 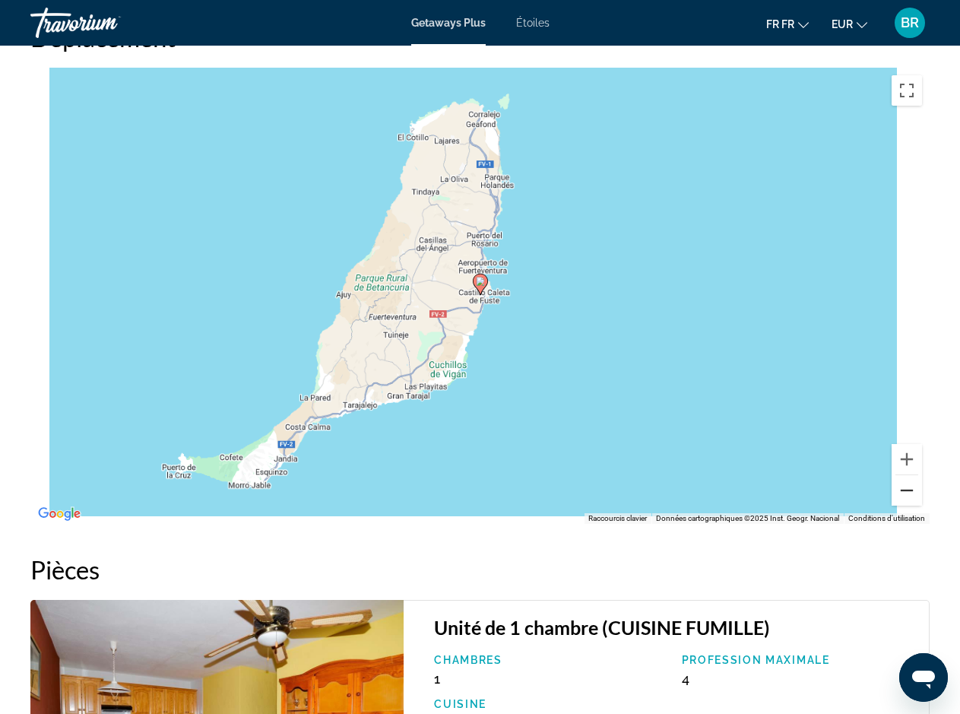 What do you see at coordinates (617, 519) in the screenshot?
I see `button: Raccourcis clavier` at bounding box center [617, 519].